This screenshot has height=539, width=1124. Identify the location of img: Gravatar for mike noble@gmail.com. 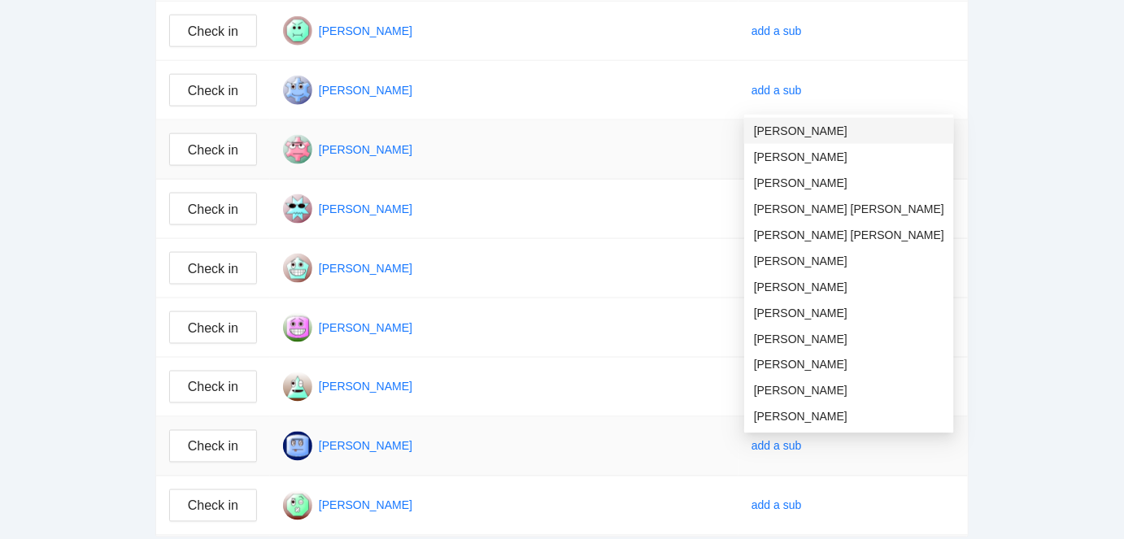
(298, 328).